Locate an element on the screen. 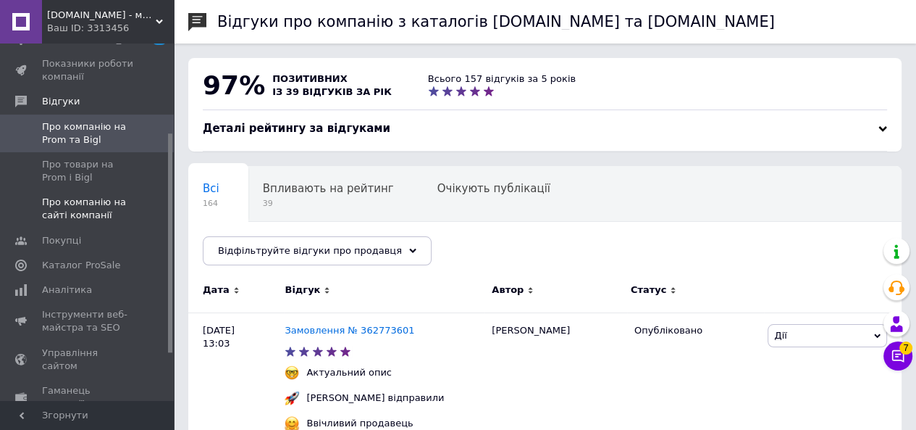 The height and width of the screenshot is (430, 916). span: Caswear.store - магазин одягу та взуття is located at coordinates (101, 15).